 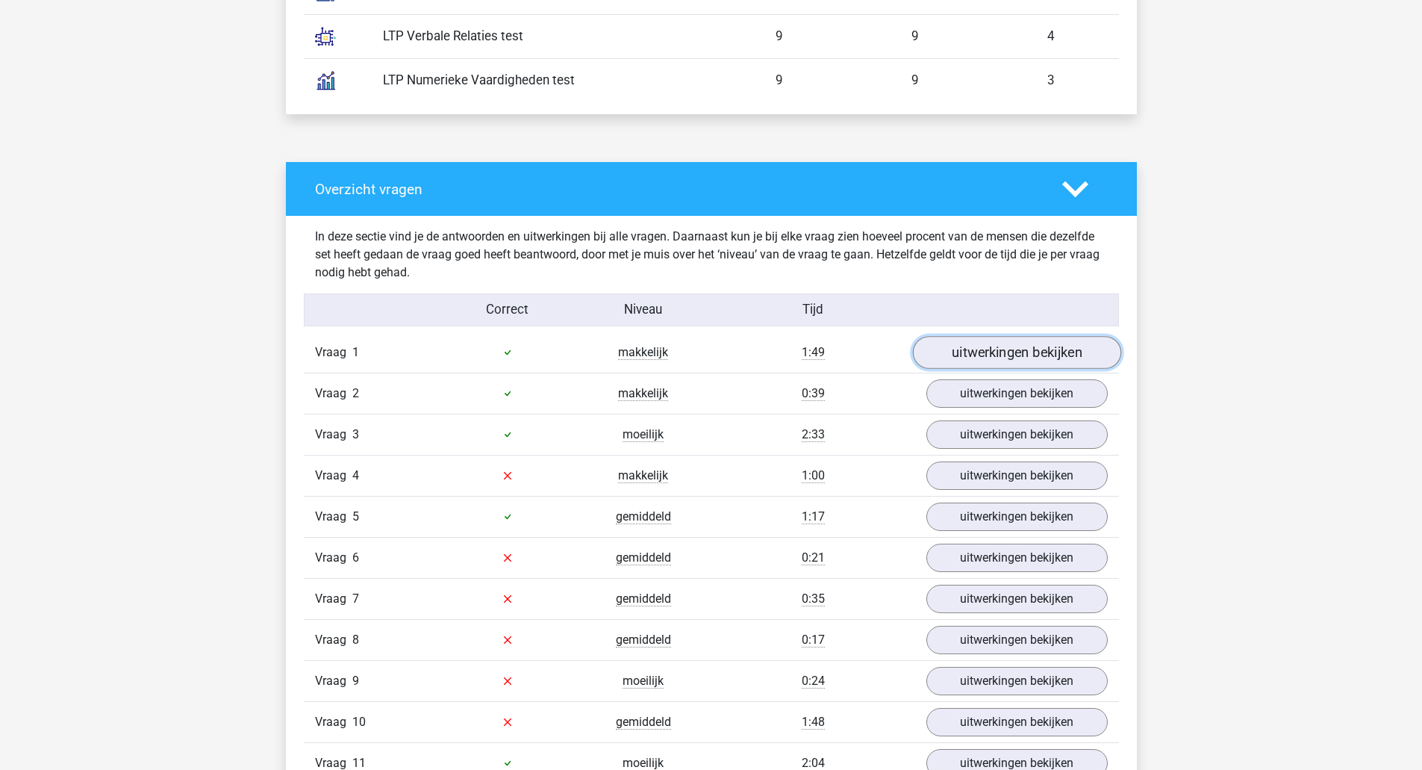 What do you see at coordinates (355, 516) in the screenshot?
I see `span: 5` at bounding box center [355, 516].